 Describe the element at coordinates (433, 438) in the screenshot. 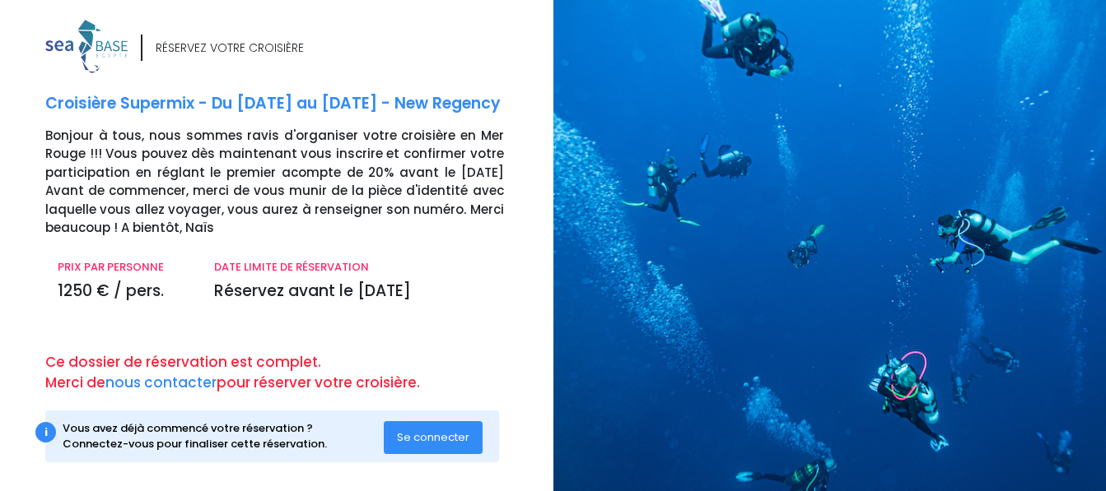

I see `button: Se connecter` at that location.